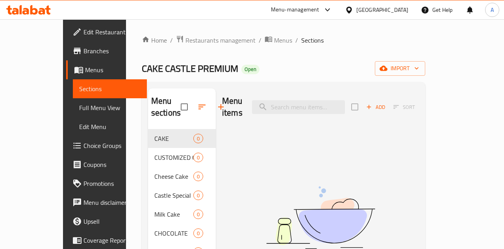  I want to click on span: Choice Groups, so click(112, 145).